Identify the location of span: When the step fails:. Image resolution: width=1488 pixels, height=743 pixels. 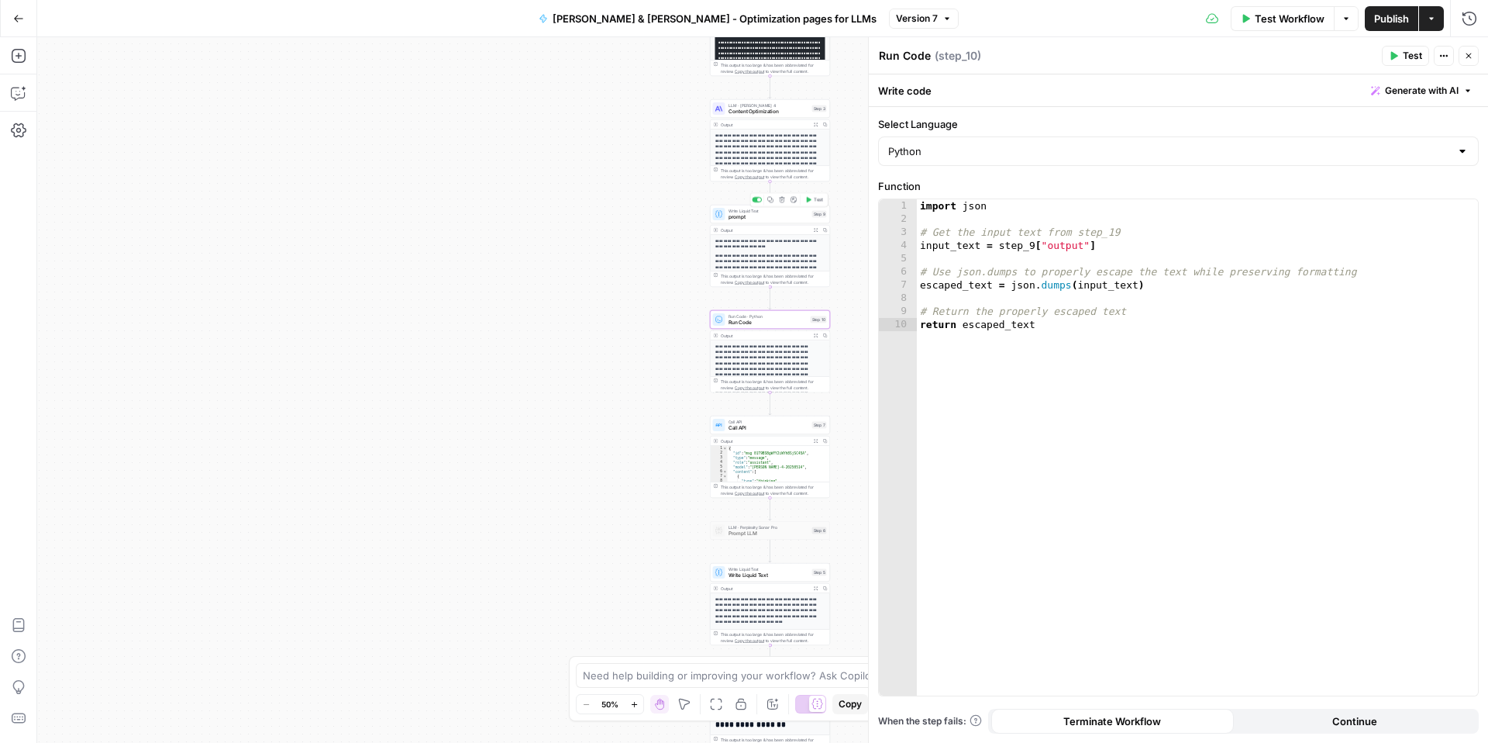
(930, 721).